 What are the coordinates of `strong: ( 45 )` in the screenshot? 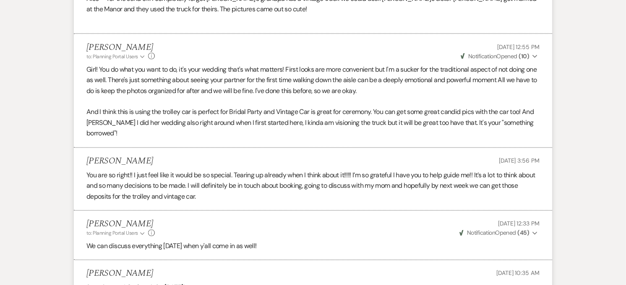 It's located at (523, 233).